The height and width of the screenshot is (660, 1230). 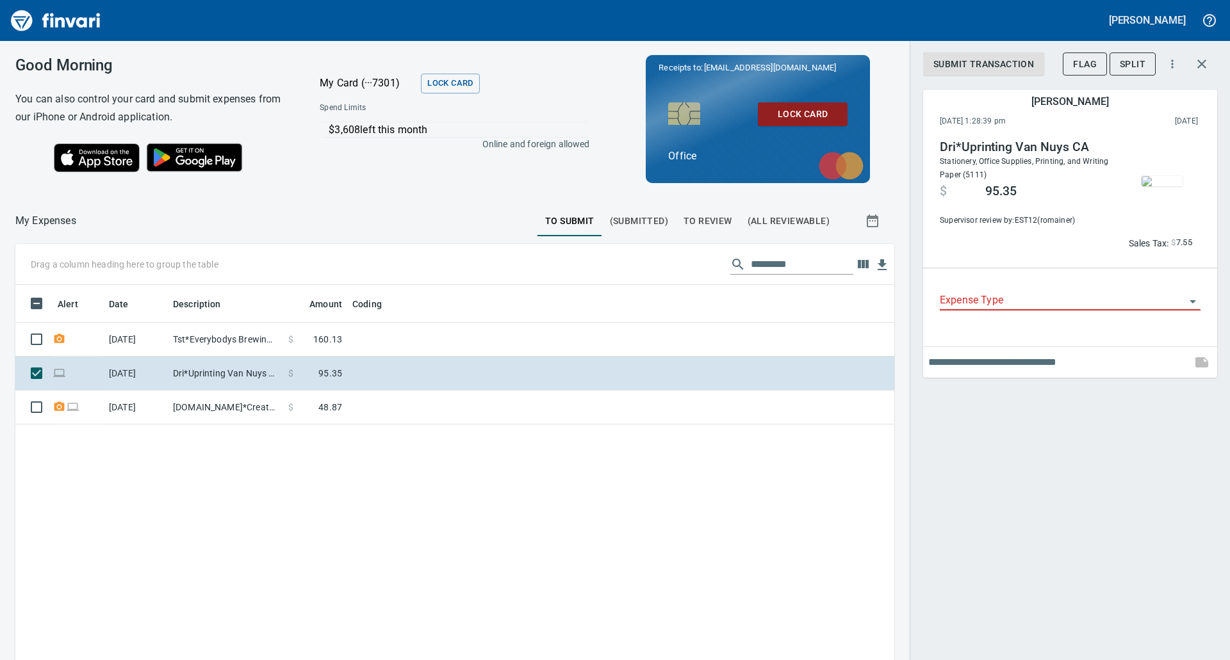 I want to click on p: My Expenses, so click(x=45, y=221).